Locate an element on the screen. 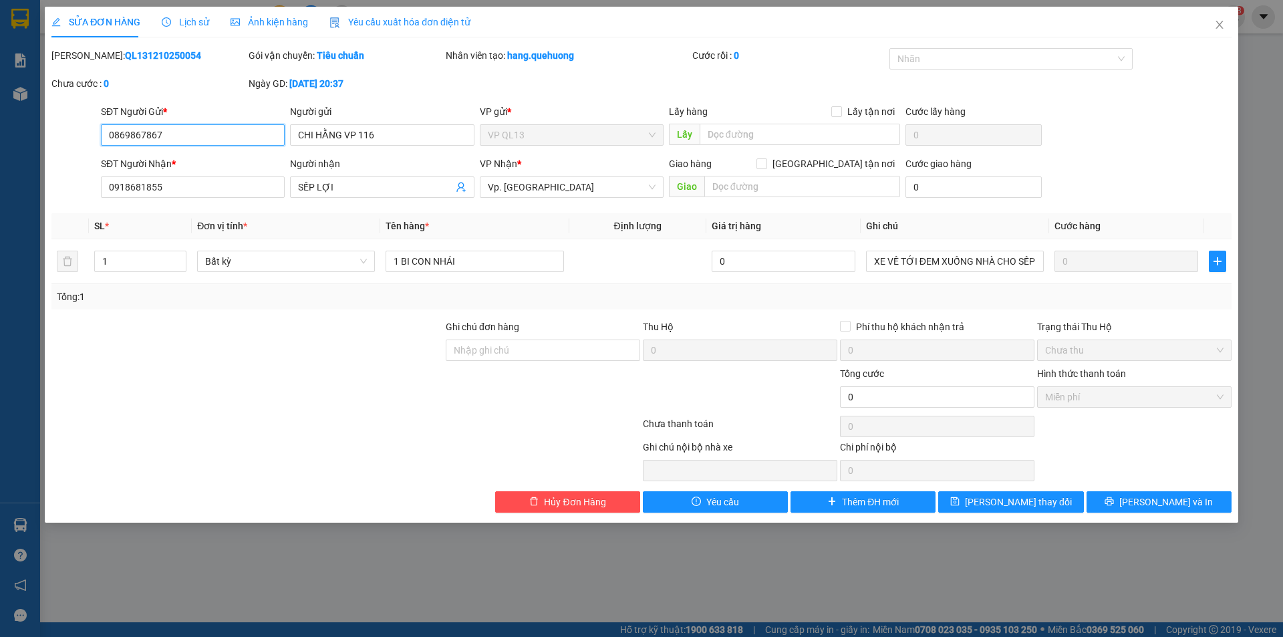 This screenshot has height=637, width=1283. label: Ghi chú đơn hàng is located at coordinates (482, 327).